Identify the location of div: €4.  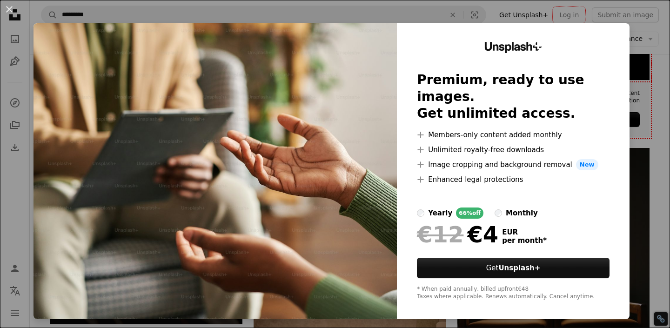
(458, 235).